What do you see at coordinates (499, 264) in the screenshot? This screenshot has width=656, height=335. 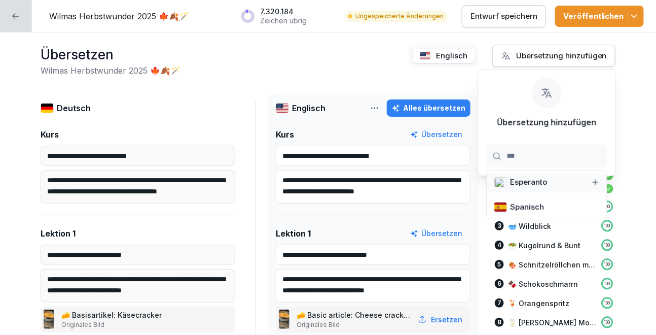 I see `div: 5` at bounding box center [499, 264].